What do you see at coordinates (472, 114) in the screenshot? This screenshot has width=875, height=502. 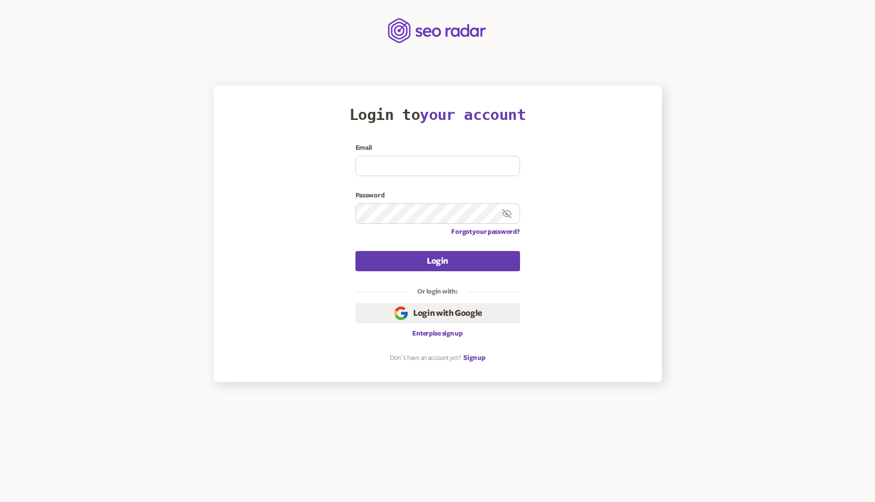 I see `span: your account` at bounding box center [472, 114].